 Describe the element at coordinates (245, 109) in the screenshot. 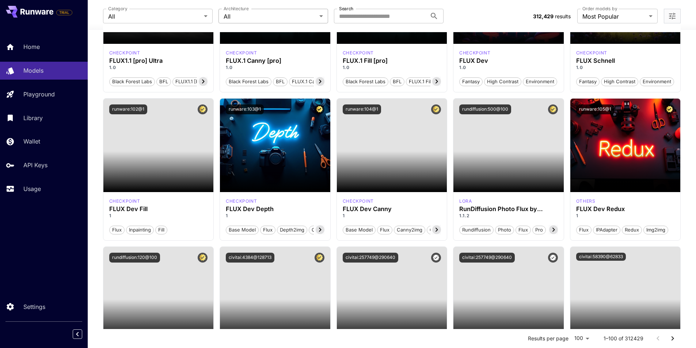

I see `button: runware:103@1` at that location.